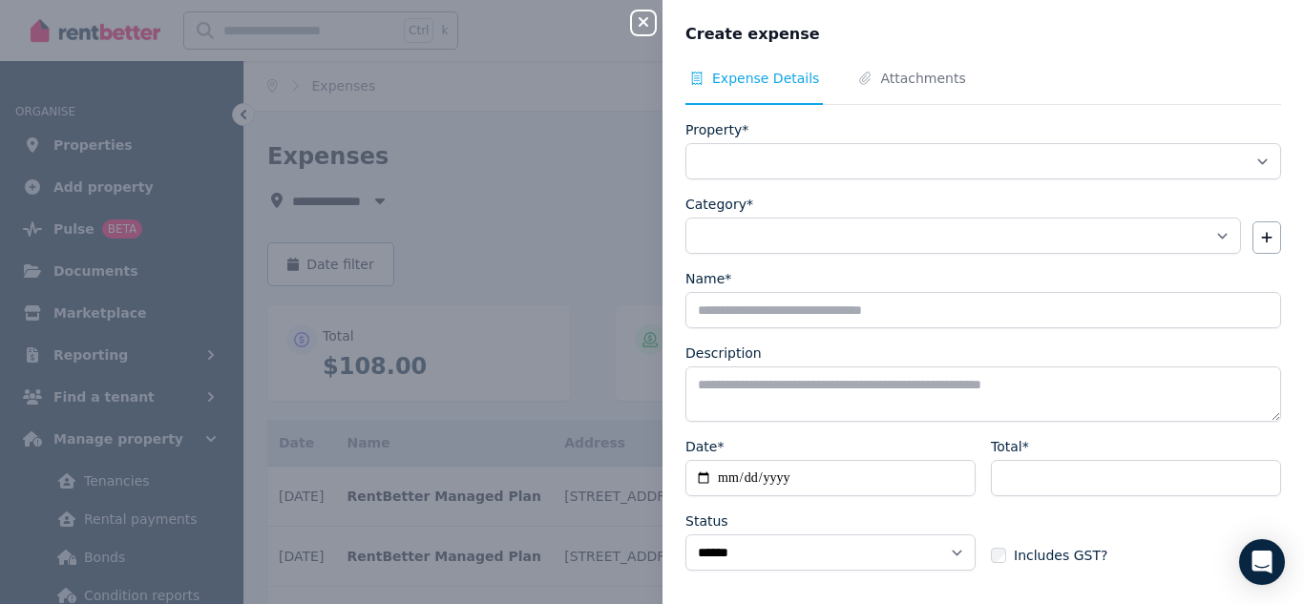 The image size is (1304, 604). What do you see at coordinates (707, 521) in the screenshot?
I see `label: Status` at bounding box center [707, 521].